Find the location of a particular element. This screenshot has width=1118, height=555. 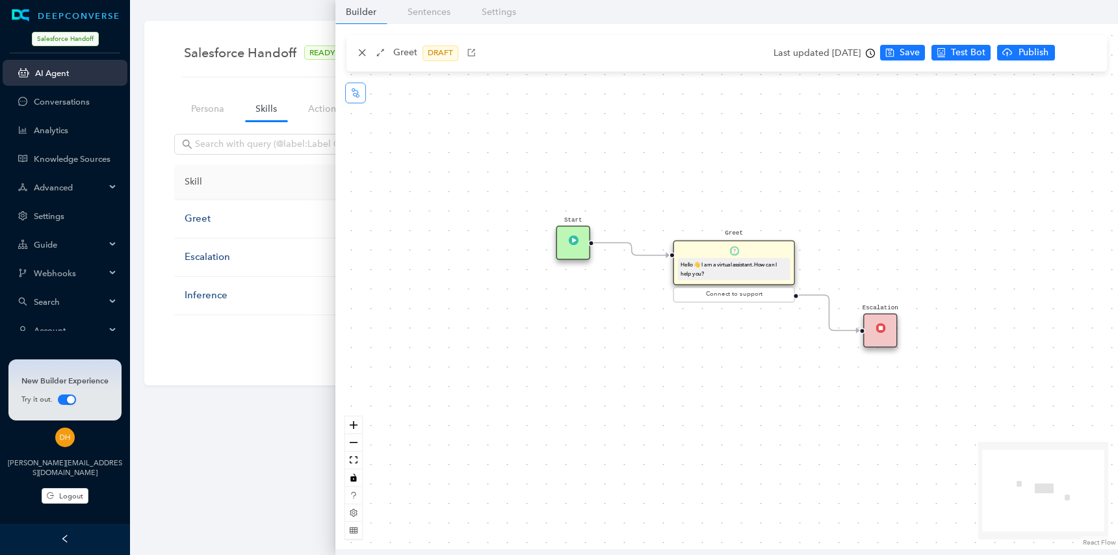

div: Inference is located at coordinates (302, 296).